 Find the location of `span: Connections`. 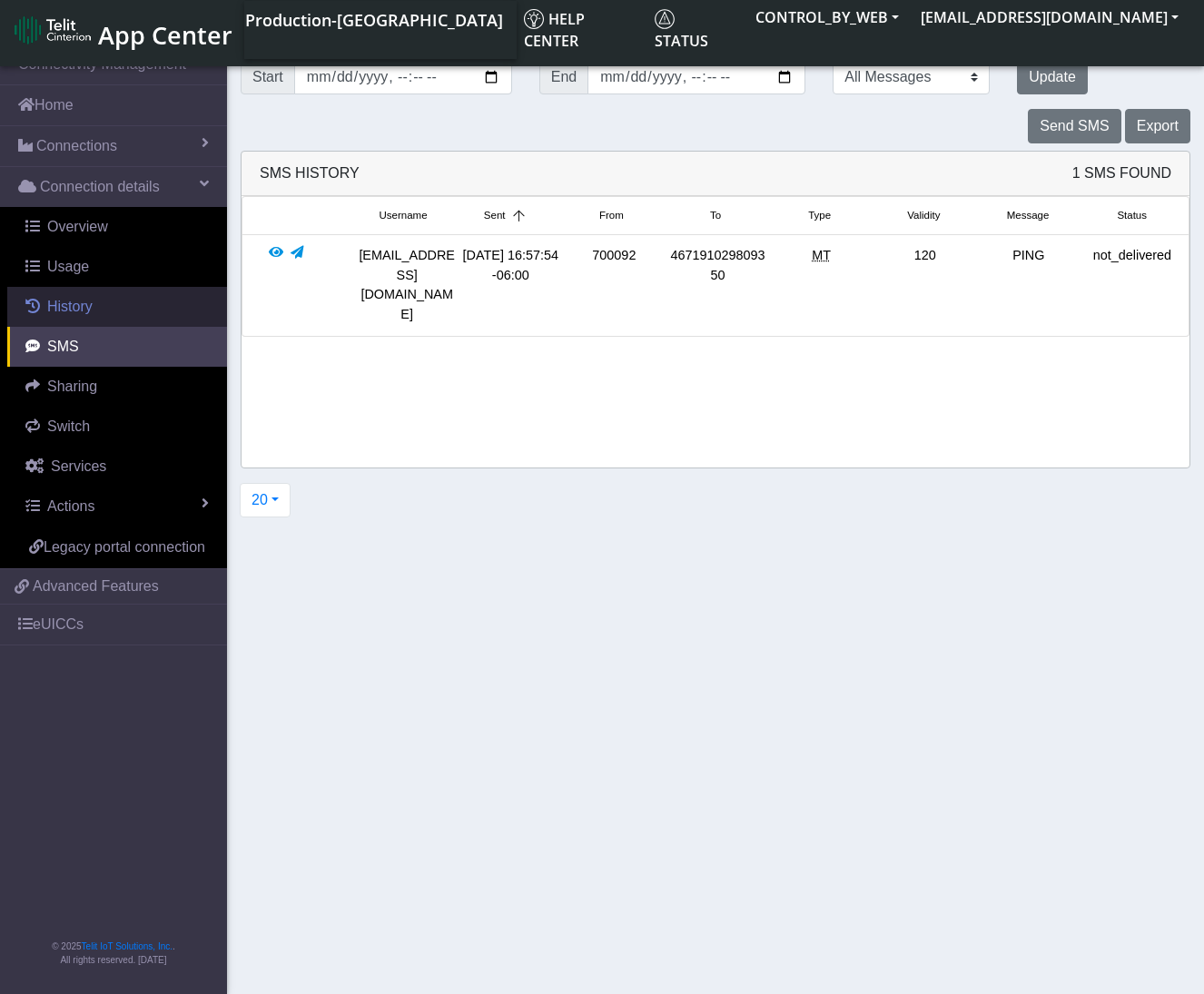

span: Connections is located at coordinates (76, 146).